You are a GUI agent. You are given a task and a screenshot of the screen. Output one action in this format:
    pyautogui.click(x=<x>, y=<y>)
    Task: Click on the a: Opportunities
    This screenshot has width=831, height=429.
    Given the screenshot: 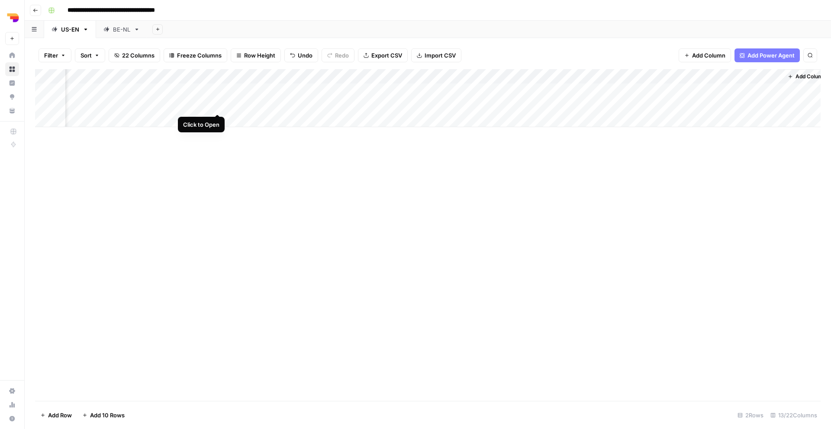 What is the action you would take?
    pyautogui.click(x=12, y=97)
    